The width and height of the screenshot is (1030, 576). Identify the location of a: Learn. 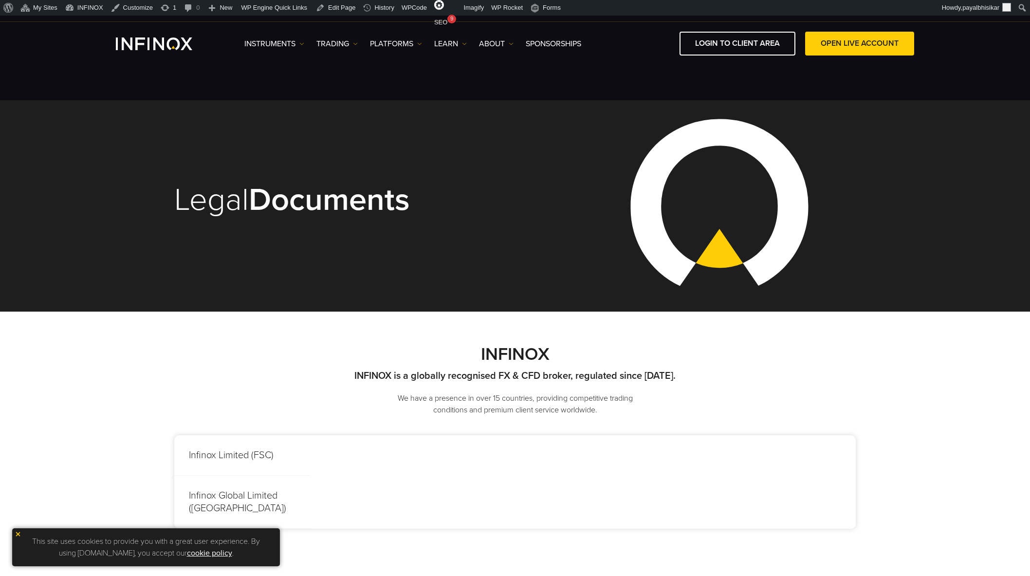
(450, 44).